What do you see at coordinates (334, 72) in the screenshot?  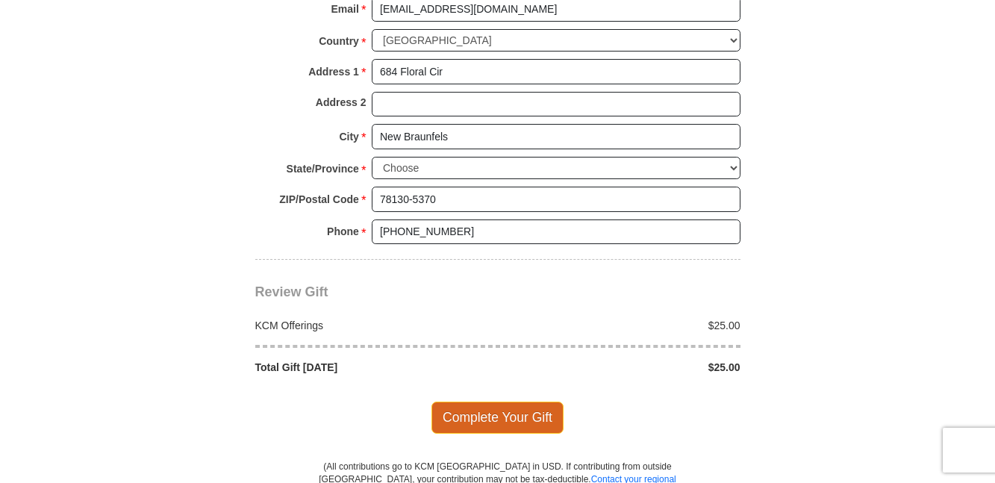 I see `strong: Address 1` at bounding box center [334, 72].